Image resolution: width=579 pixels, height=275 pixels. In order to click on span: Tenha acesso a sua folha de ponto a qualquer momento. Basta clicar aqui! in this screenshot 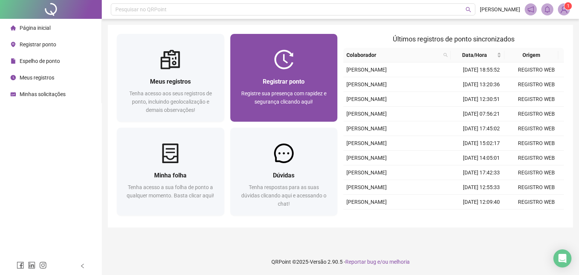, I will do `click(171, 192)`.